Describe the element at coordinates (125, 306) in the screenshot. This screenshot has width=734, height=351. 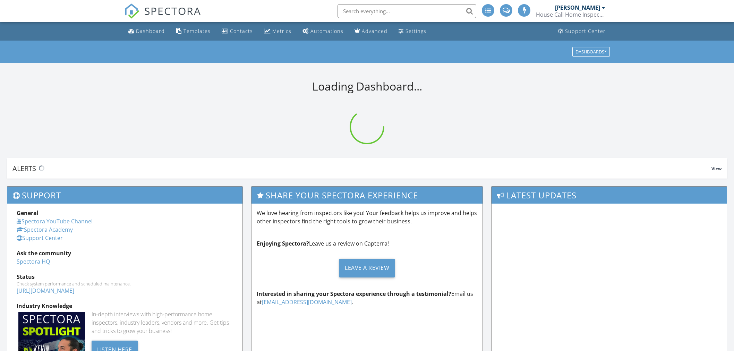
I see `div: Industry Knowledge` at that location.